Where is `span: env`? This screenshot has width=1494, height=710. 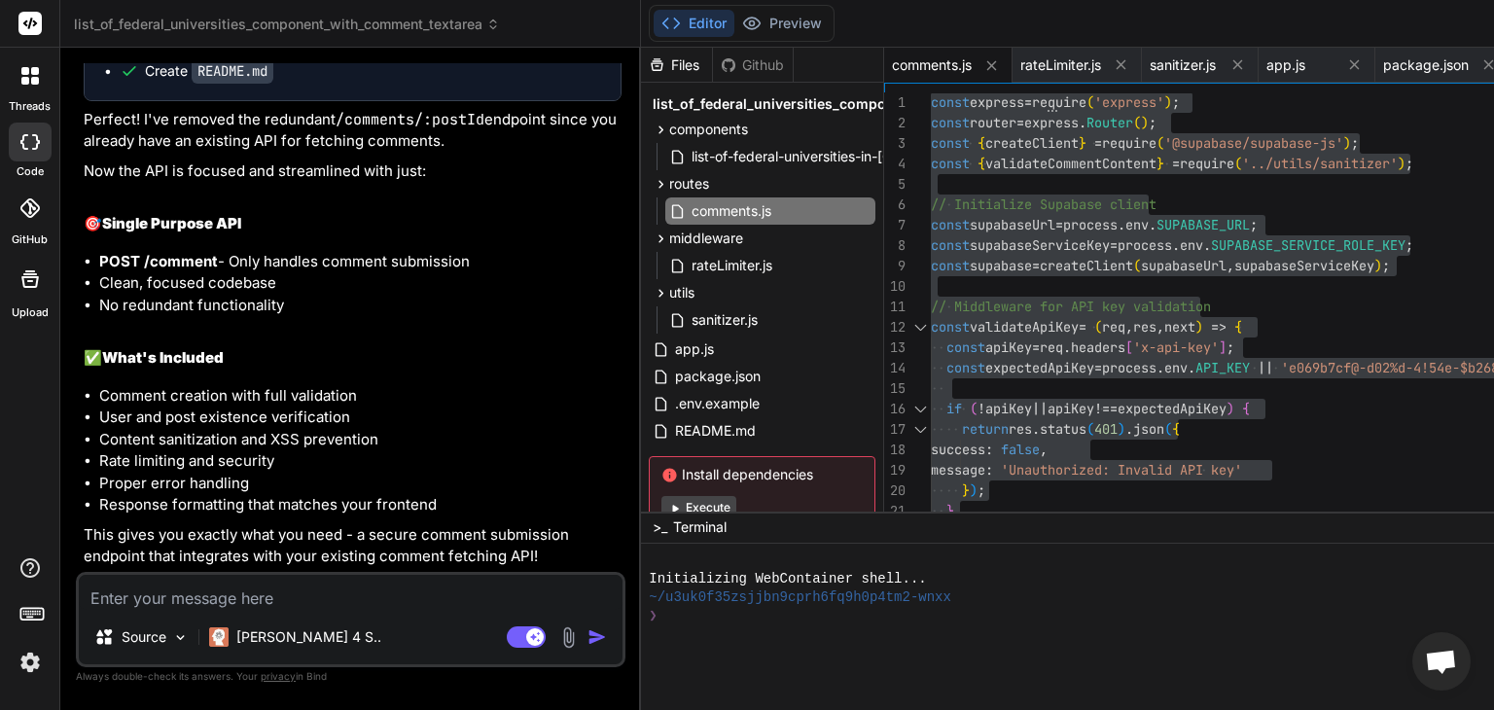 span: env is located at coordinates (1176, 368).